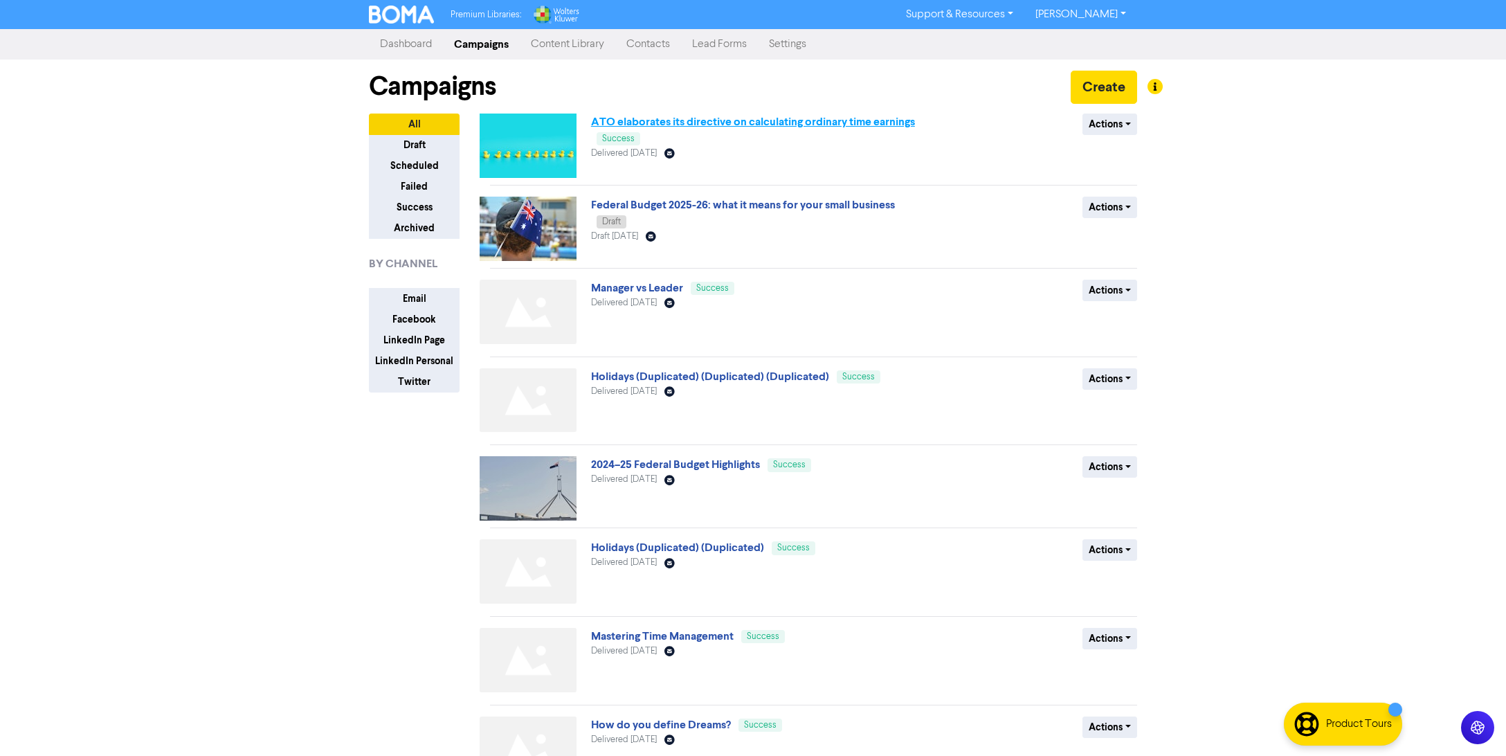 The height and width of the screenshot is (756, 1506). Describe the element at coordinates (556, 15) in the screenshot. I see `img: Wolters Kluwer` at that location.